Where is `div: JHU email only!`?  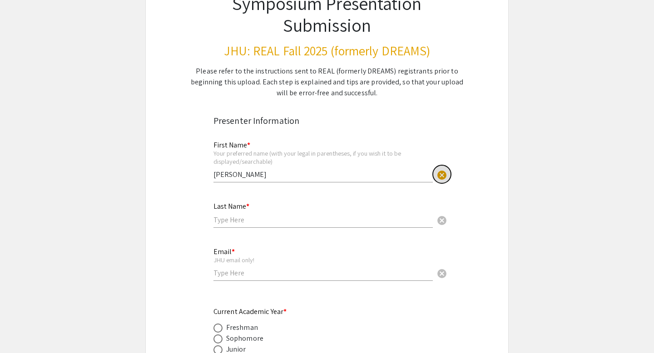
div: JHU email only! is located at coordinates (323, 260).